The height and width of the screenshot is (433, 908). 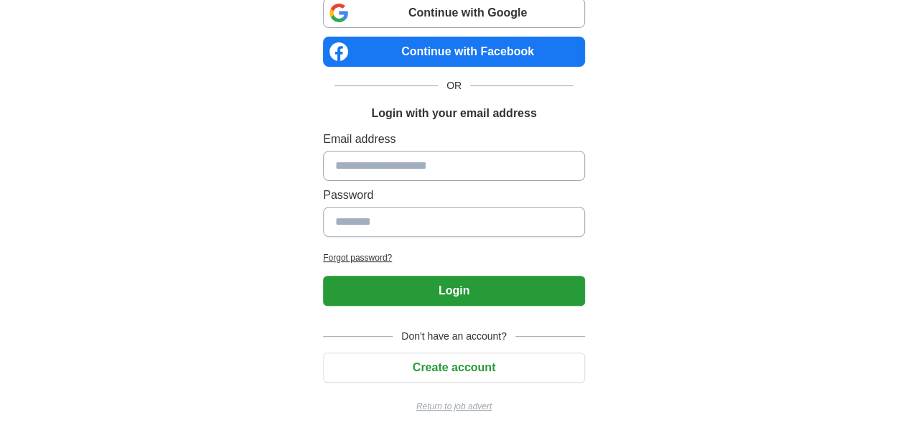 I want to click on label: Password, so click(x=454, y=195).